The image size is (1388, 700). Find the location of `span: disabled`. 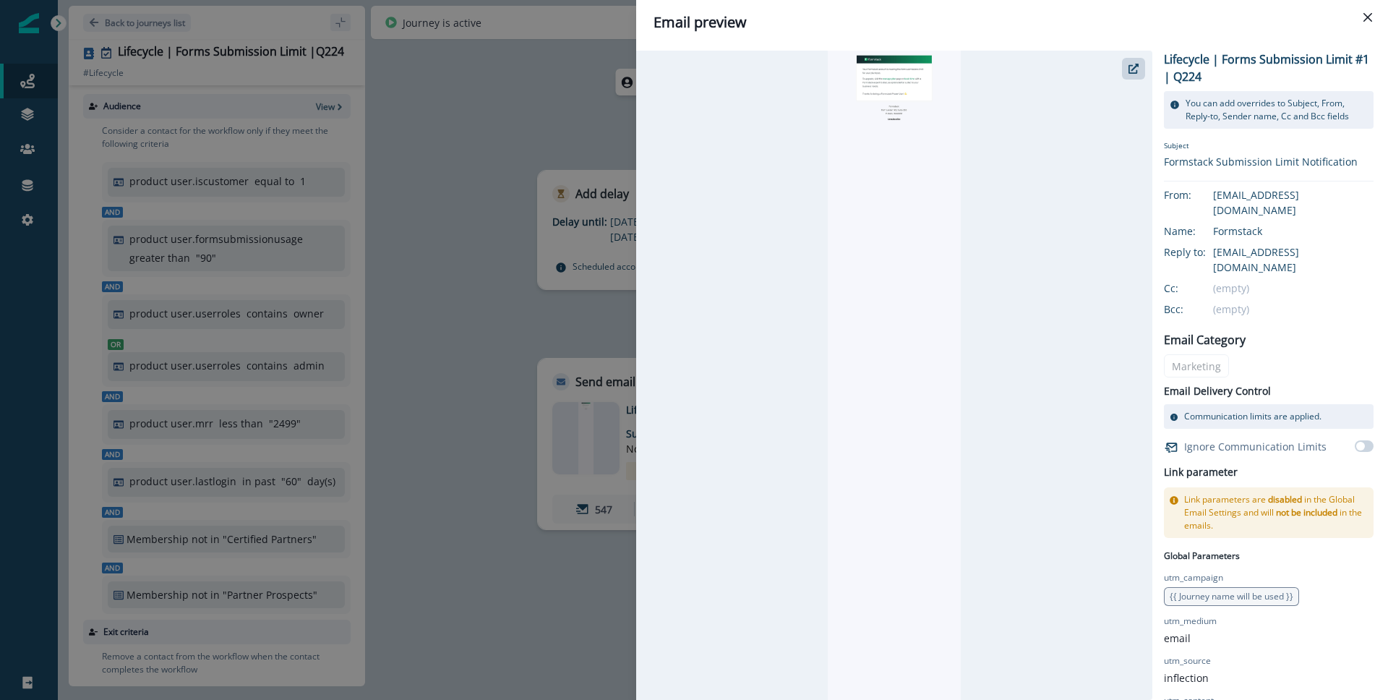

span: disabled is located at coordinates (1284, 499).